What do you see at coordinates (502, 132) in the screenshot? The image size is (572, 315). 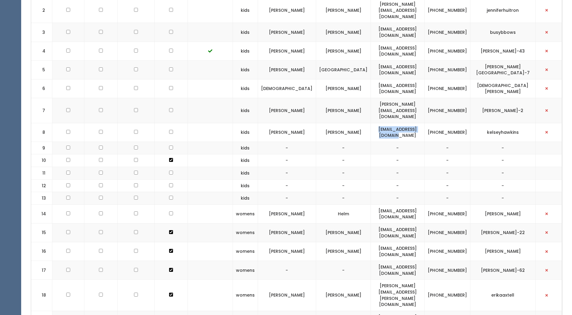 I see `td: kelseyhawkins` at bounding box center [502, 132].